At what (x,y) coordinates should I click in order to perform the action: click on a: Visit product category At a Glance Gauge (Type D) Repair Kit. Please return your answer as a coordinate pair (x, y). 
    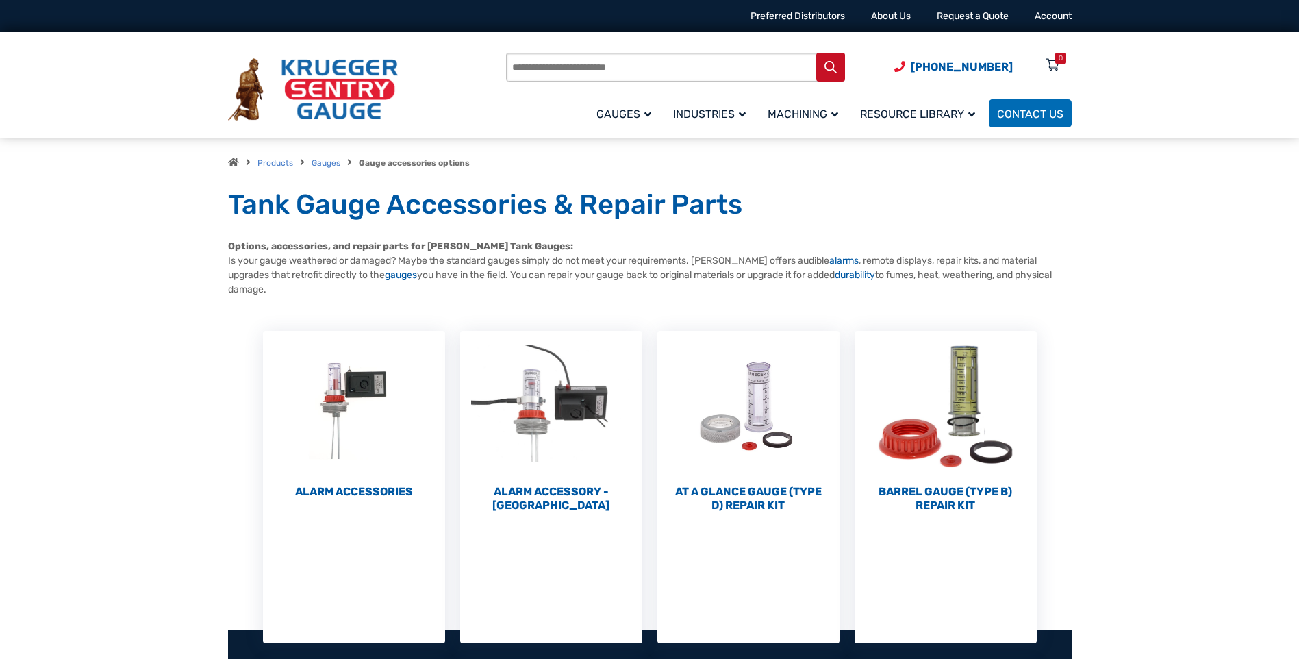
    Looking at the image, I should click on (748, 421).